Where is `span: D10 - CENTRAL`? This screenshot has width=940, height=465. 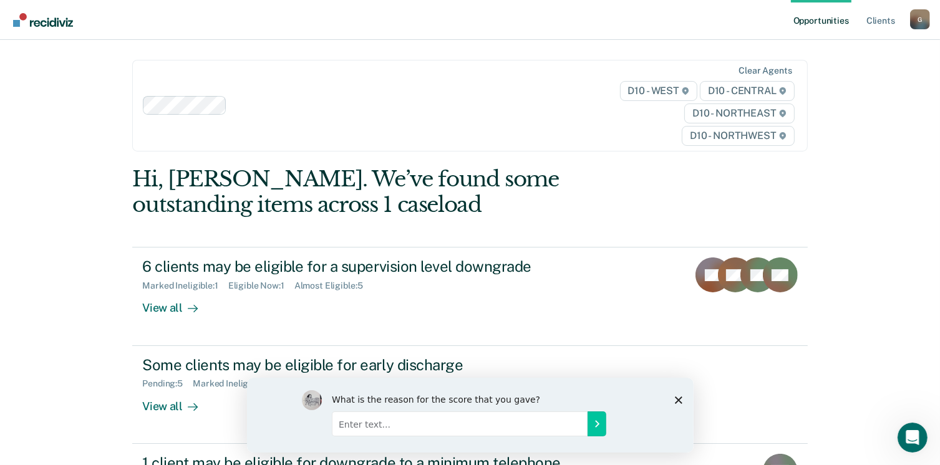
span: D10 - CENTRAL is located at coordinates (747, 91).